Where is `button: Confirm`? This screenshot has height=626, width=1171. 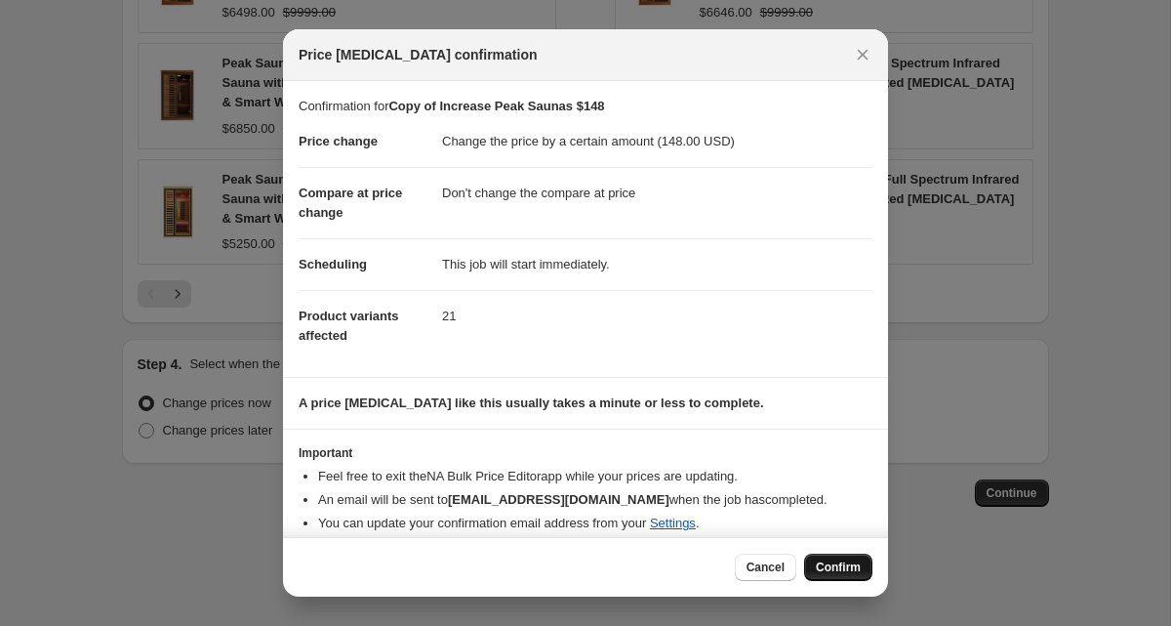 button: Confirm is located at coordinates (838, 567).